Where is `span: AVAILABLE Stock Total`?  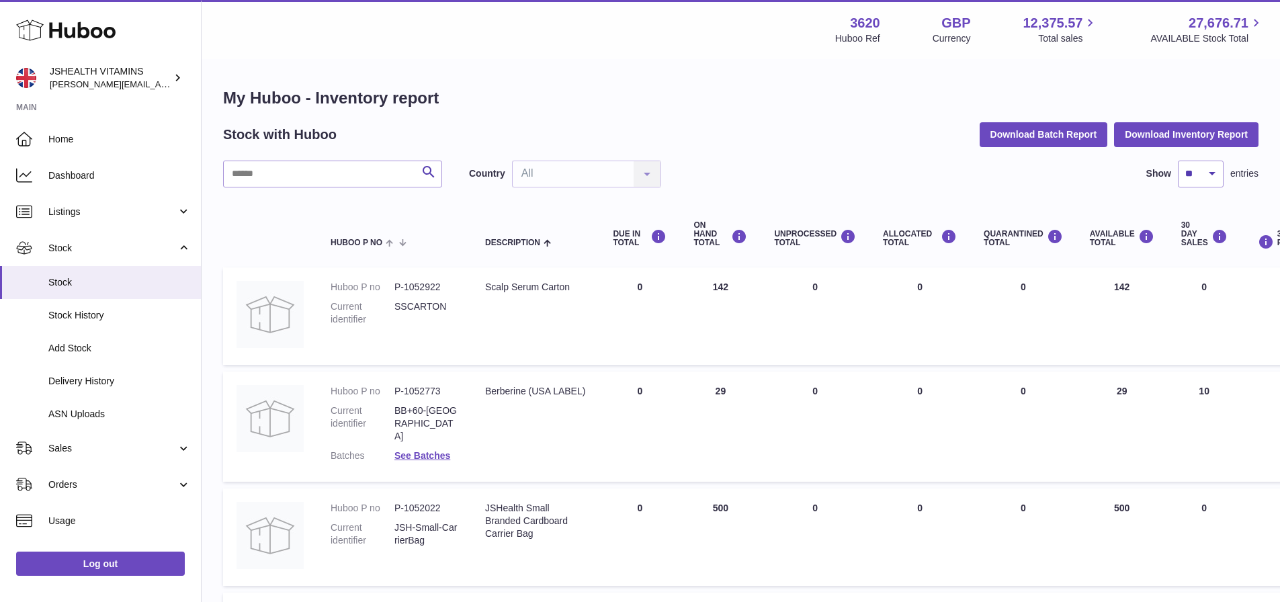
span: AVAILABLE Stock Total is located at coordinates (1206, 38).